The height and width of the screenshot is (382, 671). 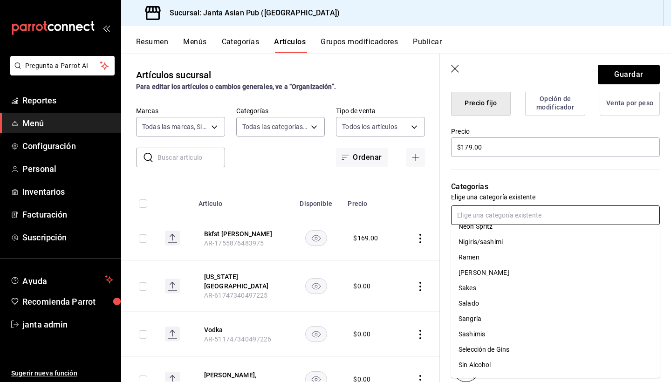 What do you see at coordinates (234, 243) in the screenshot?
I see `span: AR-1755876483975` at bounding box center [234, 243].